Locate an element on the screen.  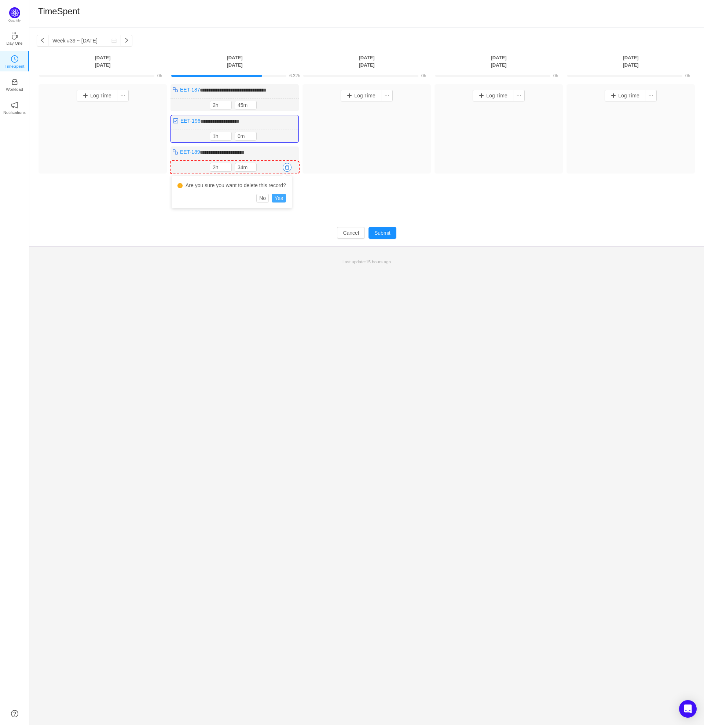
span: Last update: is located at coordinates (366, 262).